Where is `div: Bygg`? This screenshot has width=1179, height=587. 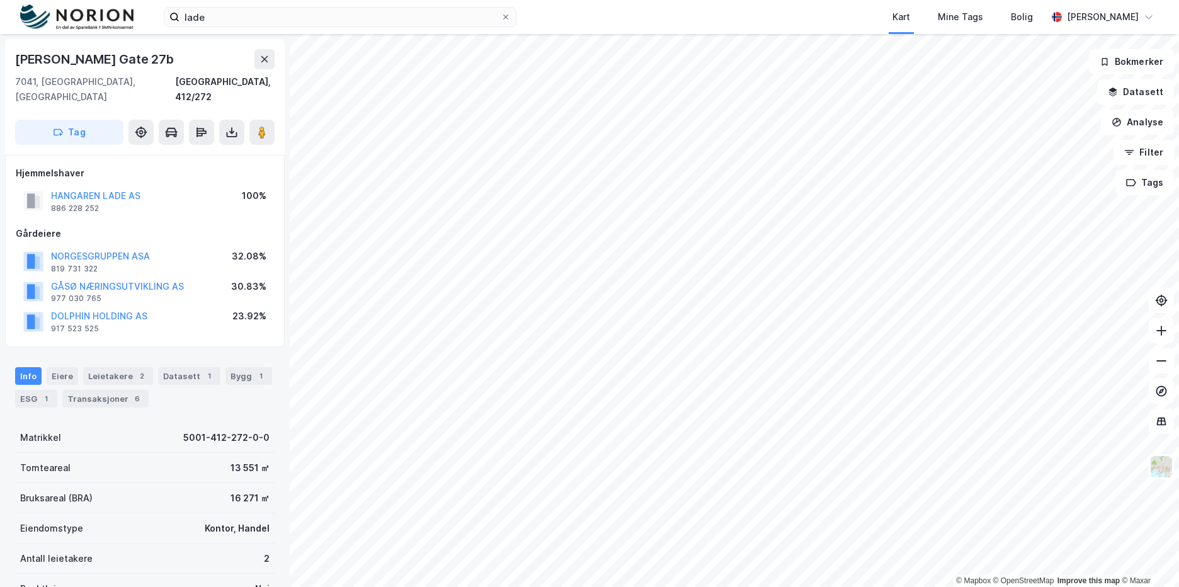 div: Bygg is located at coordinates (249, 376).